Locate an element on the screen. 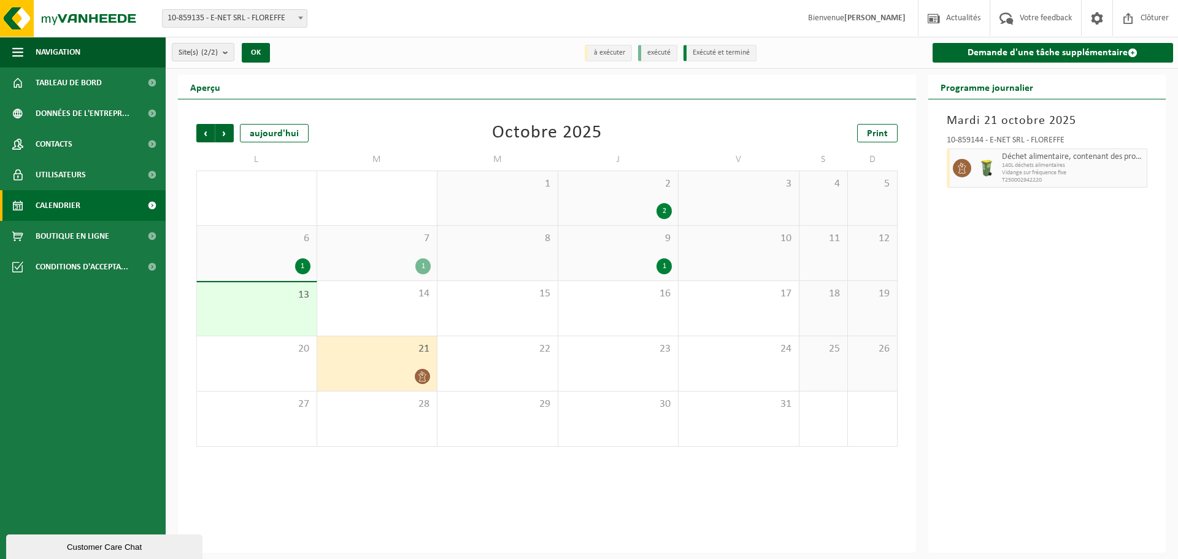  span: 1 is located at coordinates (498, 184).